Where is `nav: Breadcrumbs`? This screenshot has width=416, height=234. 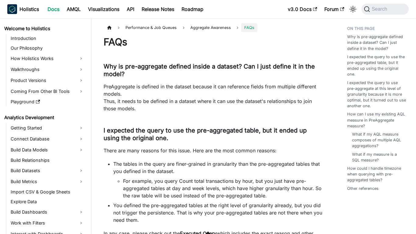 nav: Breadcrumbs is located at coordinates (213, 27).